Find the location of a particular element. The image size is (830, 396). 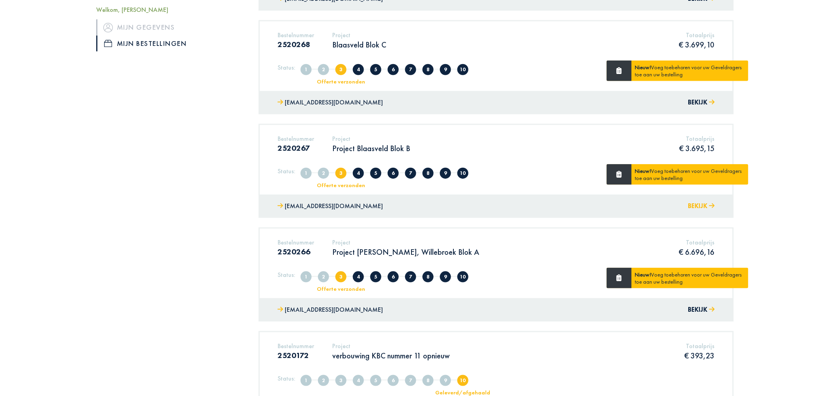

font: Bekijk is located at coordinates (698, 102).